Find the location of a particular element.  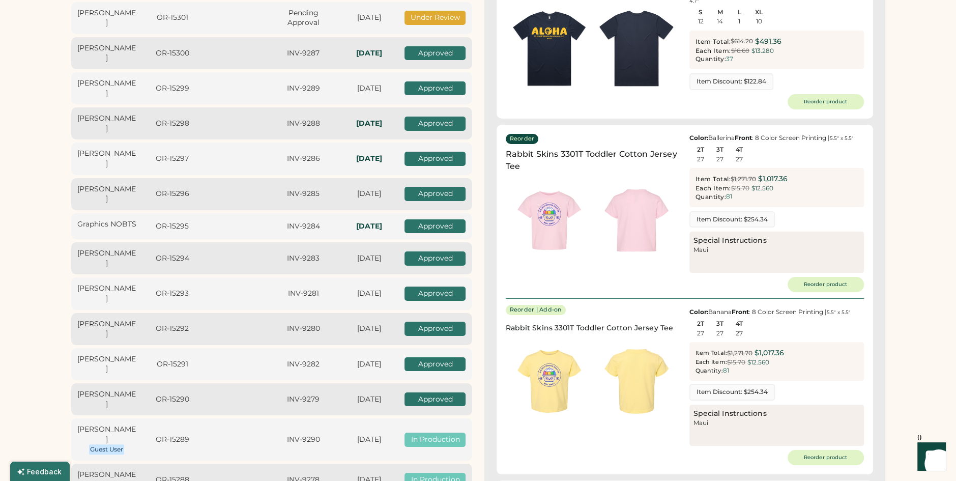

div: INV-9285 is located at coordinates (303, 194).